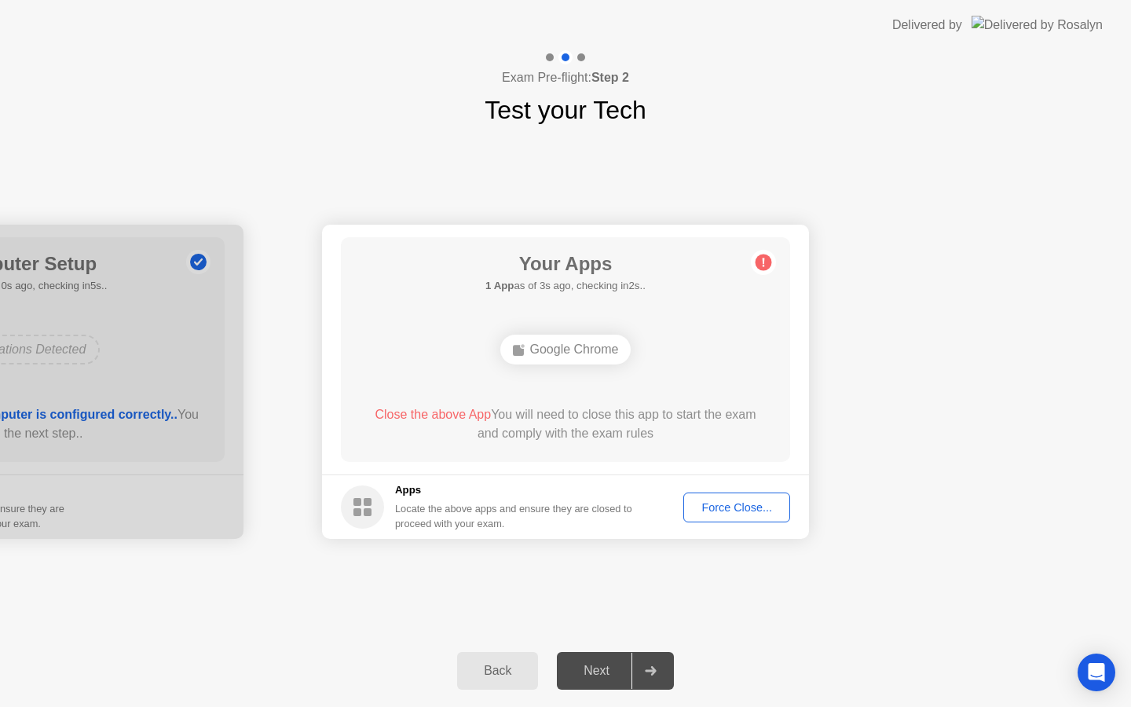 Image resolution: width=1131 pixels, height=707 pixels. I want to click on img: Delivered by Rosalyn, so click(1037, 24).